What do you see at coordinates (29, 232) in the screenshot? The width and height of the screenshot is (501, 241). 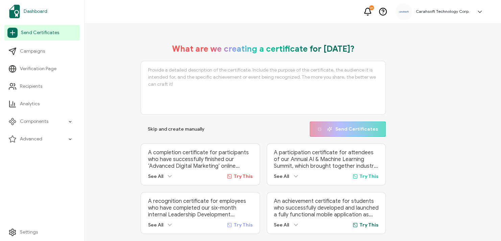 I see `span: Settings` at bounding box center [29, 232].